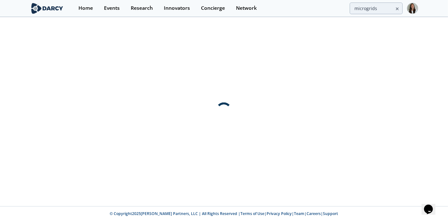 This screenshot has height=221, width=448. I want to click on a: Team, so click(299, 213).